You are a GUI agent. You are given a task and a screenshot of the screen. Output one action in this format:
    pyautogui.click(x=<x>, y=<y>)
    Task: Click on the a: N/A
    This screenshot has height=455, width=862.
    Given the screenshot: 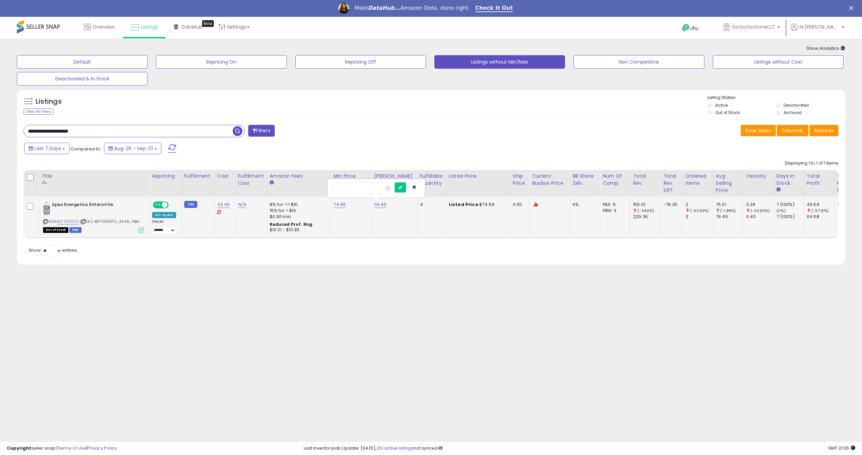 What is the action you would take?
    pyautogui.click(x=242, y=205)
    